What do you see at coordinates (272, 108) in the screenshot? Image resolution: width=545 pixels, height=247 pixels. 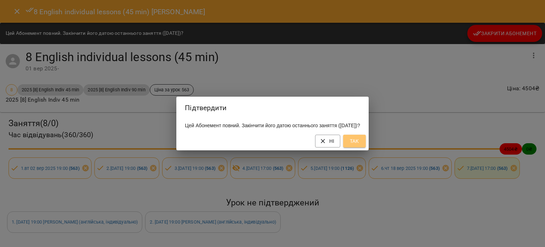 I see `h2: Підтвердити` at bounding box center [272, 108].